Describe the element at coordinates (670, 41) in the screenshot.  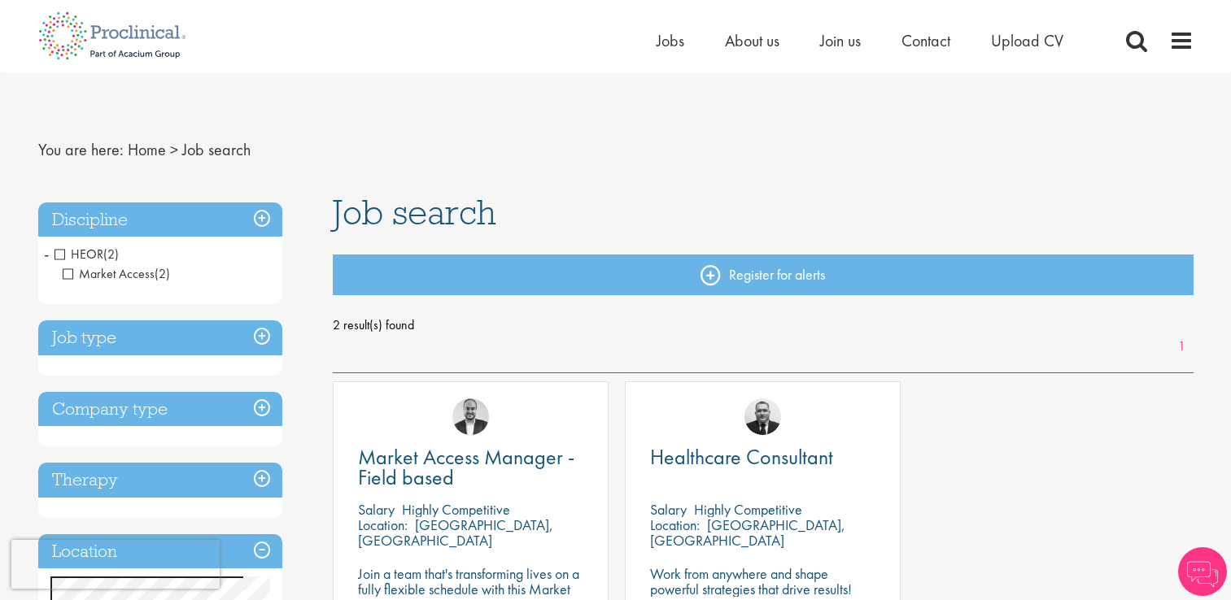
I see `span: Jobs` at that location.